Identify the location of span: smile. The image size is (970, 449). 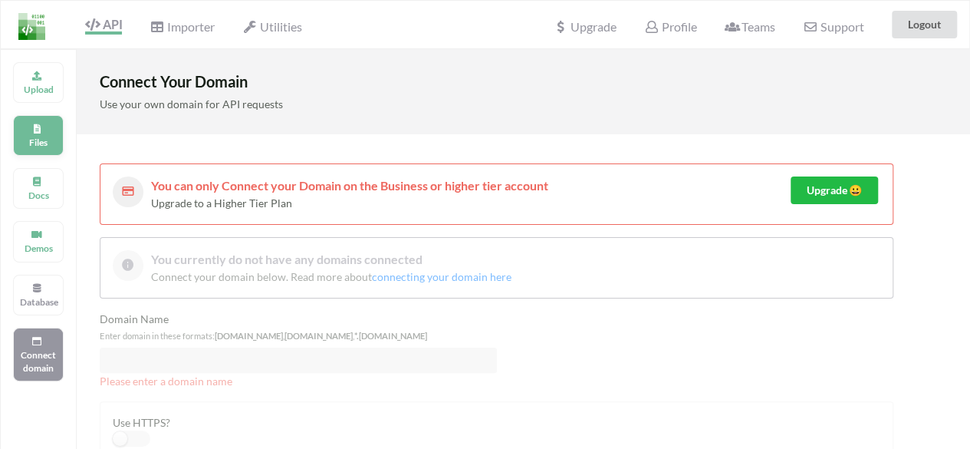
(855, 189).